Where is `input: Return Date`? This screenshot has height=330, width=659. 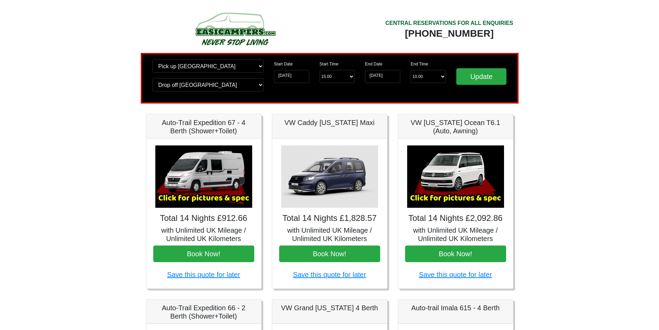 input: Return Date is located at coordinates (382, 76).